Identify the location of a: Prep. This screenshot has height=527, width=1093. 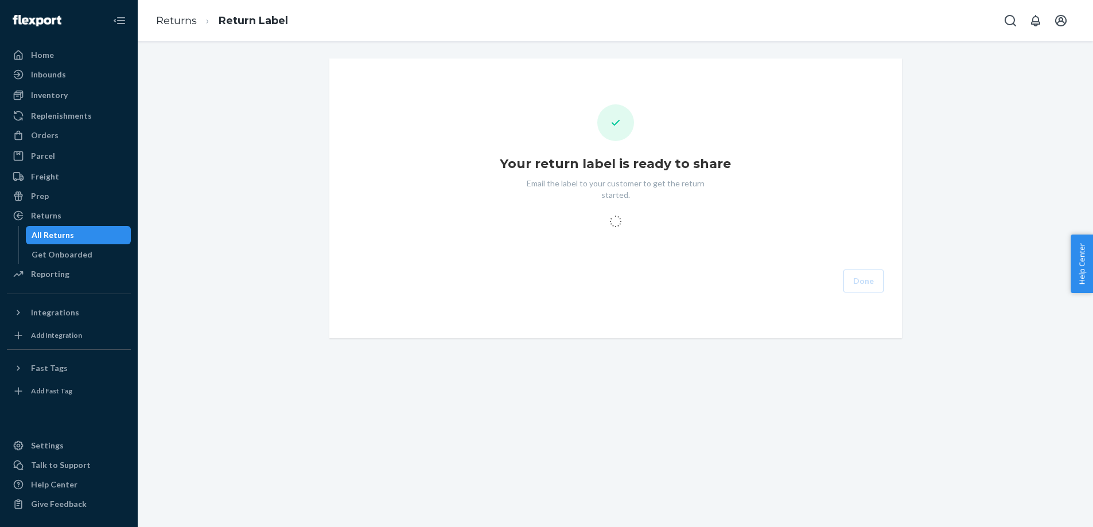
(69, 196).